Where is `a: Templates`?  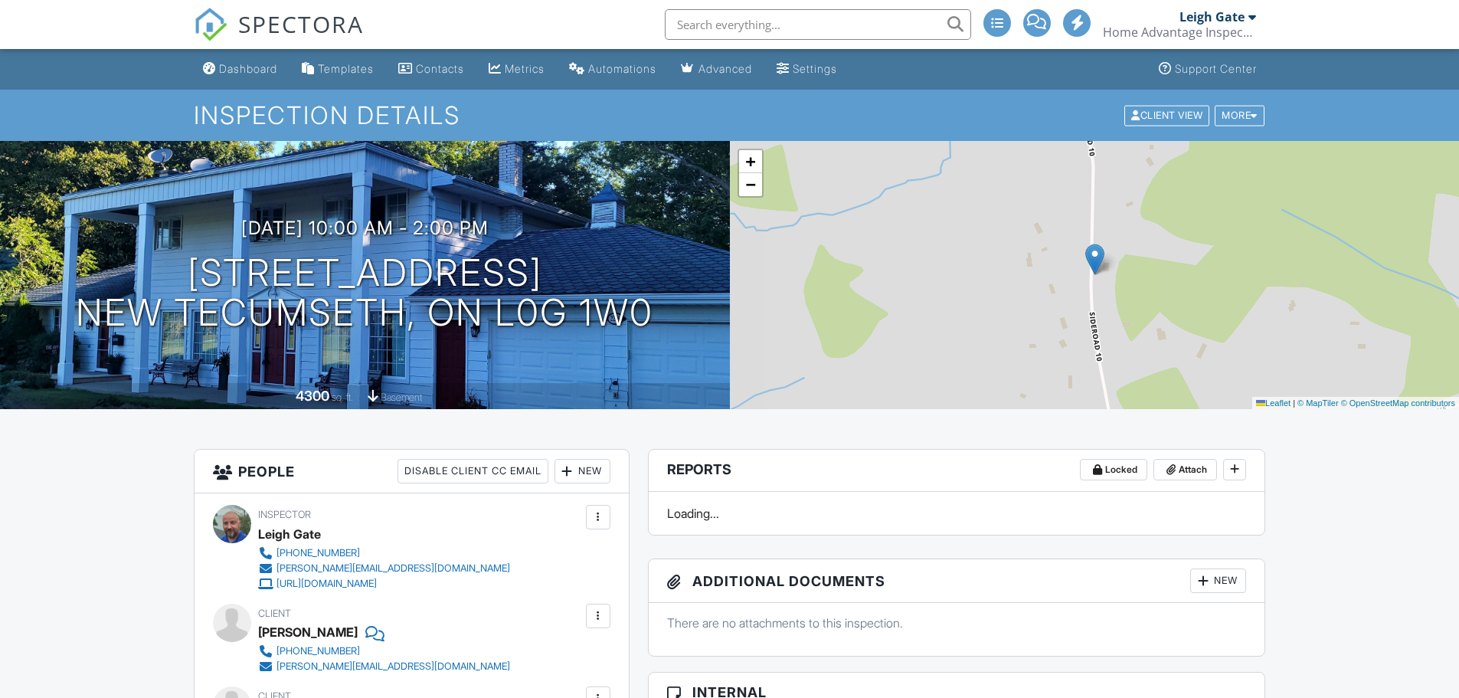
a: Templates is located at coordinates (338, 69).